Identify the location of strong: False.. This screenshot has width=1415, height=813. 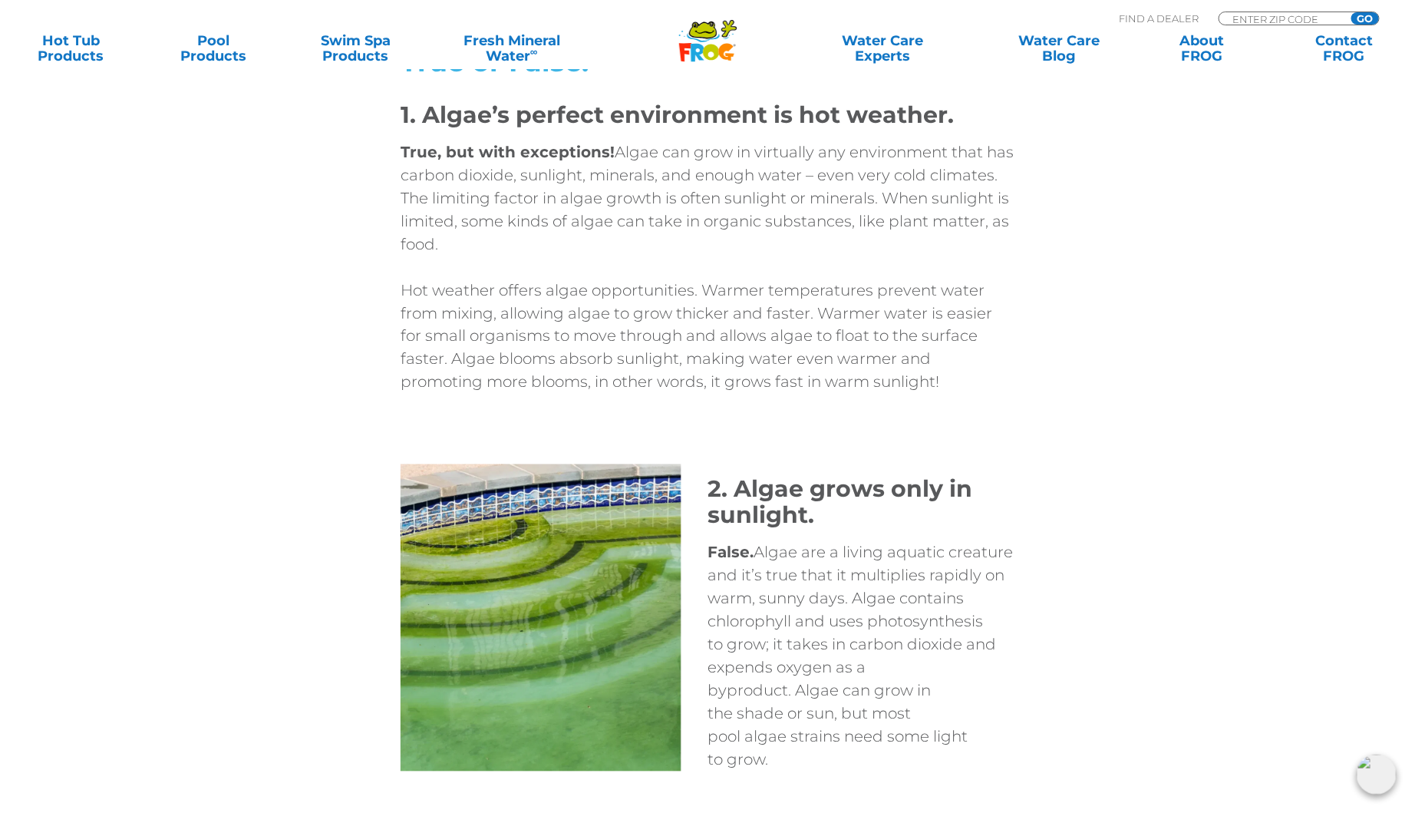
(731, 552).